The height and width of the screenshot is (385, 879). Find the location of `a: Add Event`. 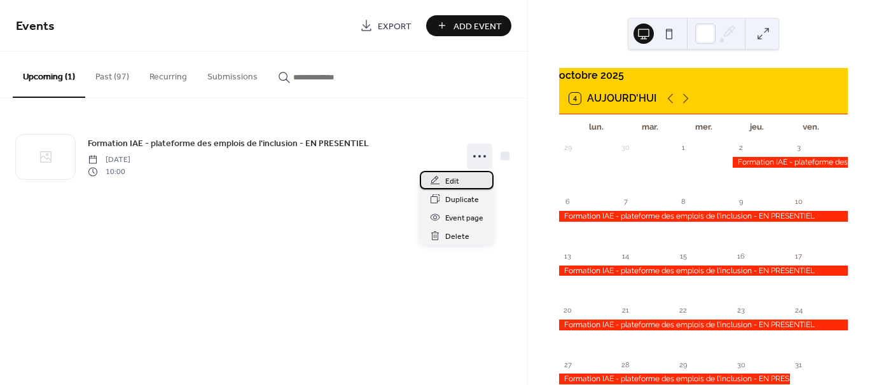

a: Add Event is located at coordinates (469, 25).